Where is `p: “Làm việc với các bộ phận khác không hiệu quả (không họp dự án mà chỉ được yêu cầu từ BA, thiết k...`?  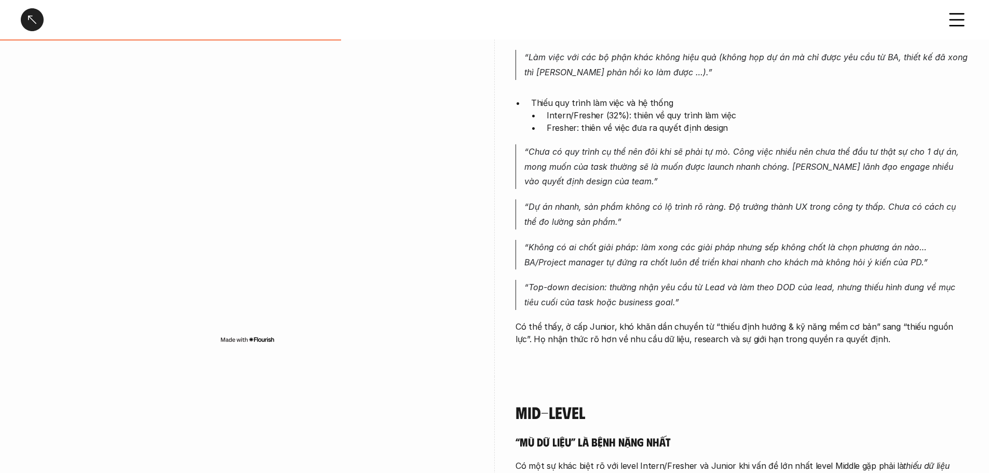
p: “Làm việc với các bộ phận khác không hiệu quả (không họp dự án mà chỉ được yêu cầu từ BA, thiết k... is located at coordinates (746, 65).